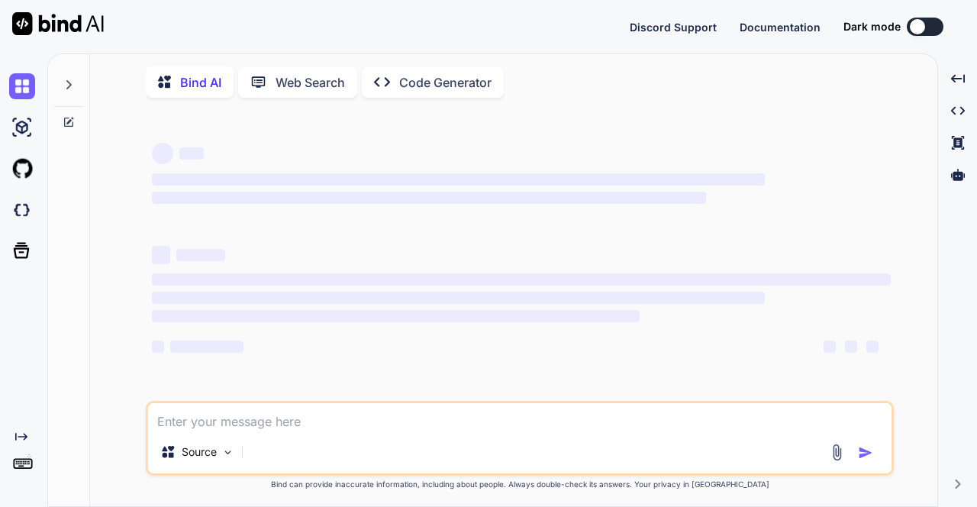  What do you see at coordinates (199, 452) in the screenshot?
I see `p: Source` at bounding box center [199, 452].